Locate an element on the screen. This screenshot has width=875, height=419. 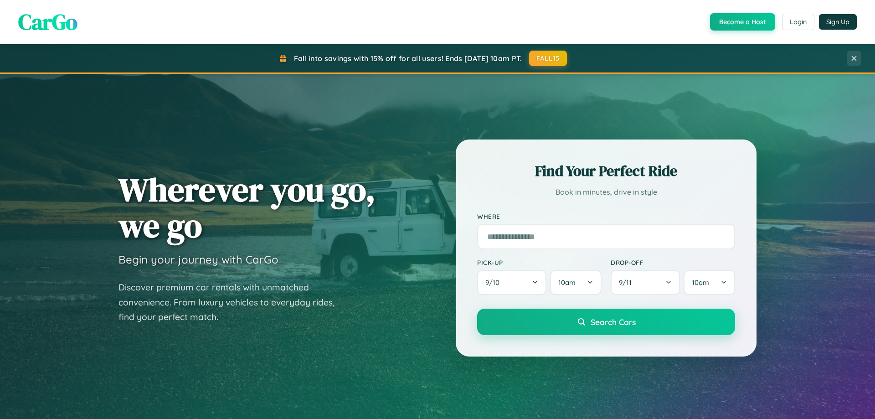
span: 9 / 10 is located at coordinates (494, 282).